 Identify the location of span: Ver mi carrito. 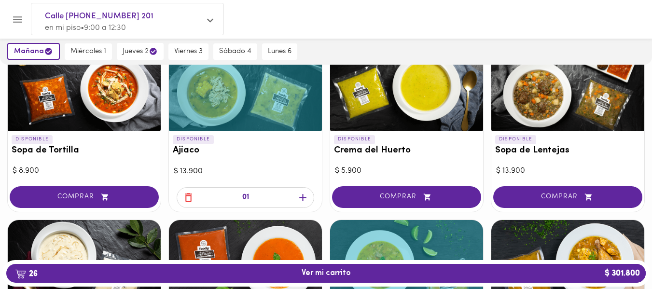
(326, 273).